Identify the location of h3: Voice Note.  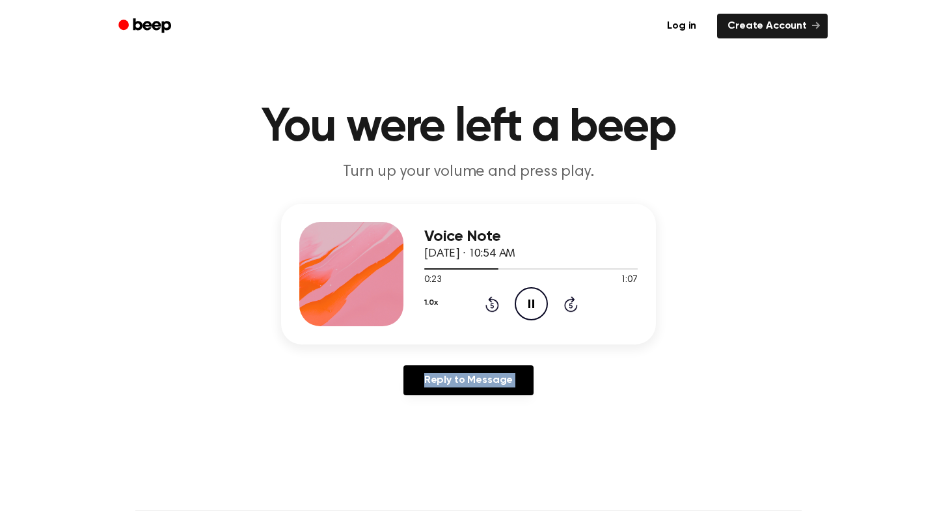
(531, 236).